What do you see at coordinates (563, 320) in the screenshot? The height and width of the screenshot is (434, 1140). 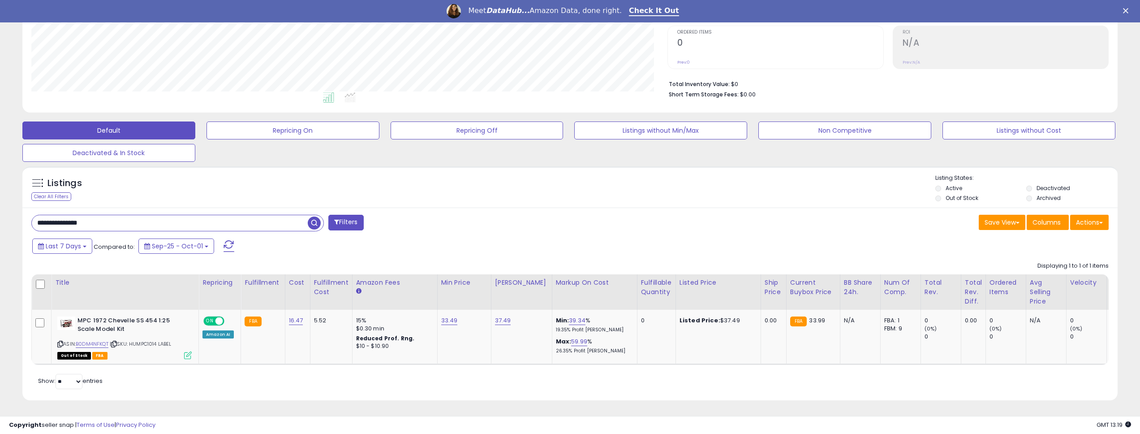 I see `b: Min:` at bounding box center [563, 320].